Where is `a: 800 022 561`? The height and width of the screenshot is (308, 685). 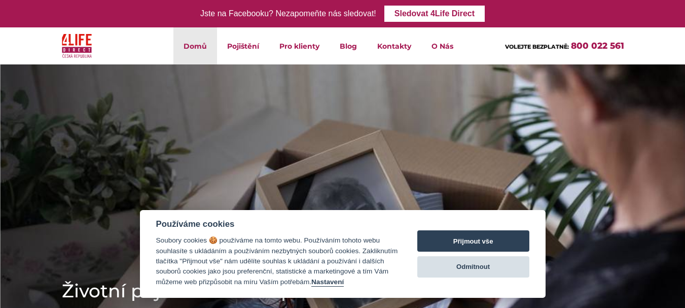
a: 800 022 561 is located at coordinates (597, 46).